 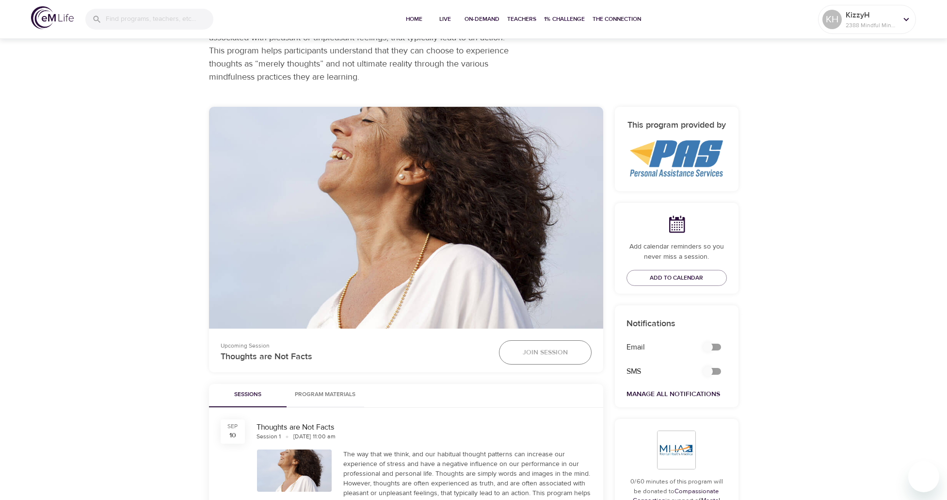 What do you see at coordinates (677, 252) in the screenshot?
I see `p: Add calendar reminders so you never miss a session.` at bounding box center [677, 252].